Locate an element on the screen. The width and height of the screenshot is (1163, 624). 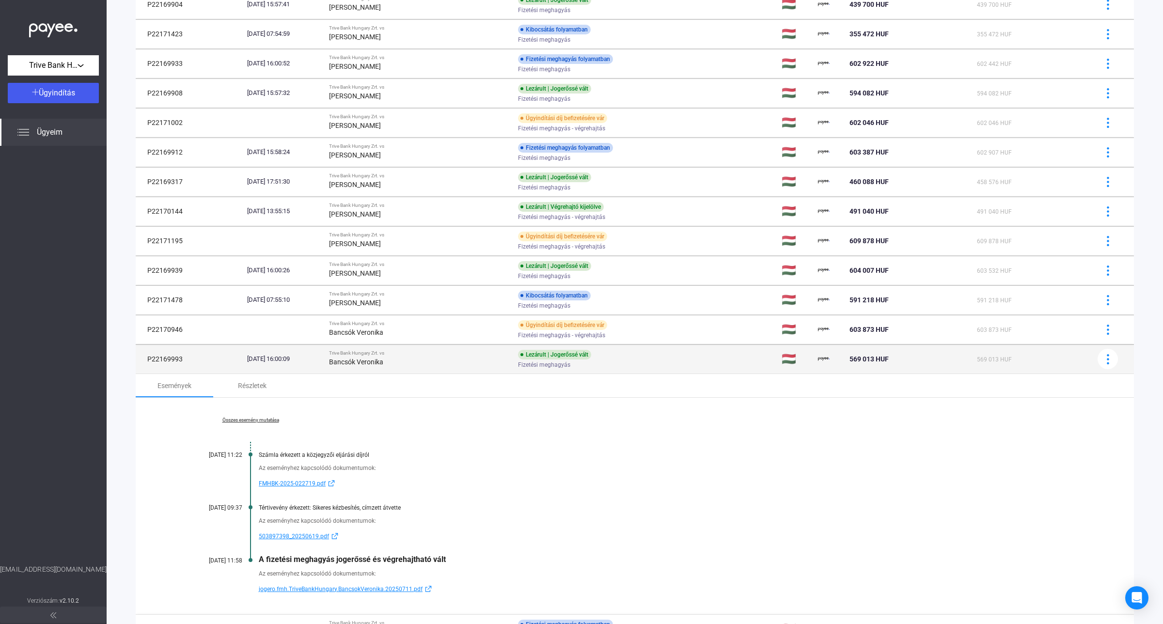
div: Lezárult | Végrehajtó kijelölve is located at coordinates (561, 207).